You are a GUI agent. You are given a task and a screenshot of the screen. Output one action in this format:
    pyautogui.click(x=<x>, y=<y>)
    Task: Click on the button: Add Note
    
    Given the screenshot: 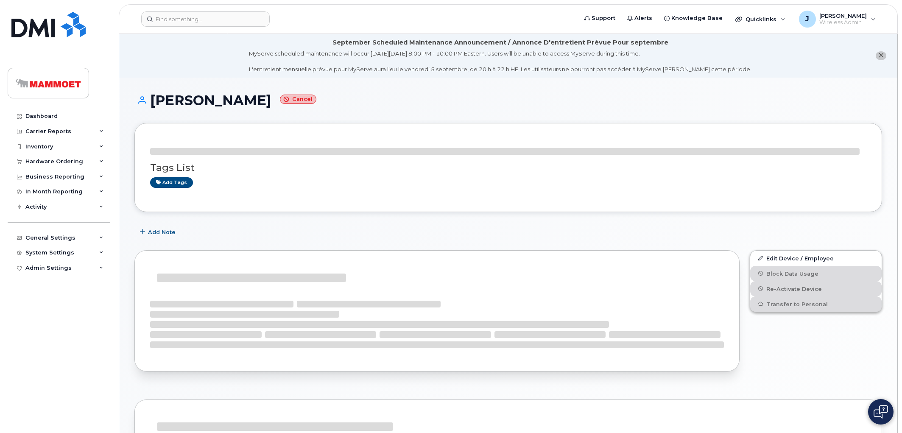 What is the action you would take?
    pyautogui.click(x=159, y=232)
    